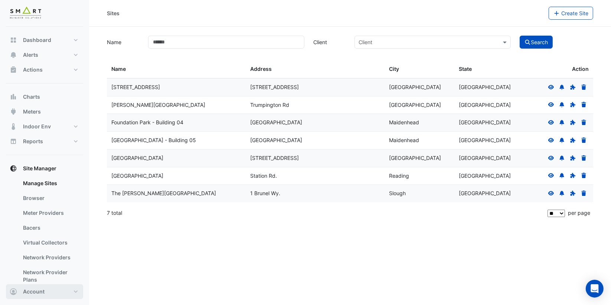  I want to click on span: Alerts, so click(30, 55).